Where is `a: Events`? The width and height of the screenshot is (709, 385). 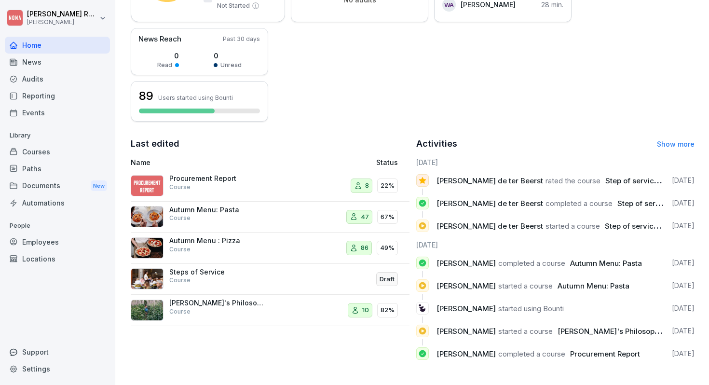
a: Events is located at coordinates (57, 112).